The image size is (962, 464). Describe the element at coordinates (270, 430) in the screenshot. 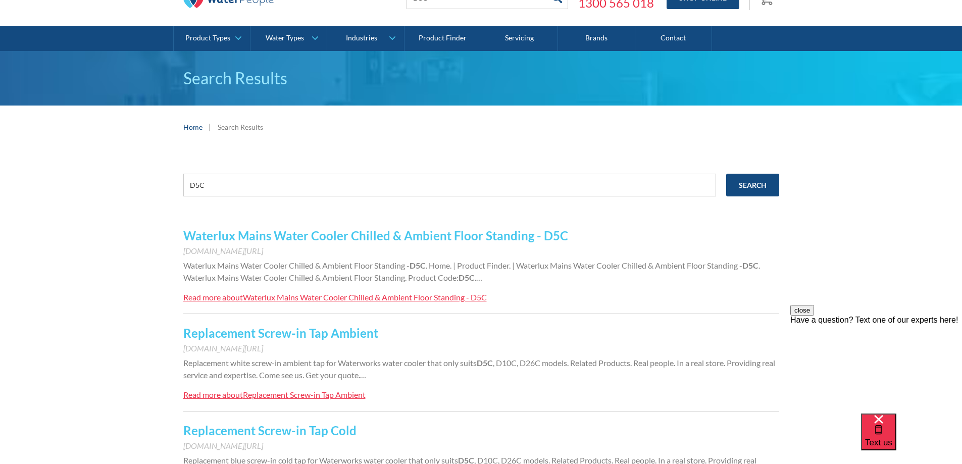

I see `a: Replacement Screw-in Tap Cold` at that location.